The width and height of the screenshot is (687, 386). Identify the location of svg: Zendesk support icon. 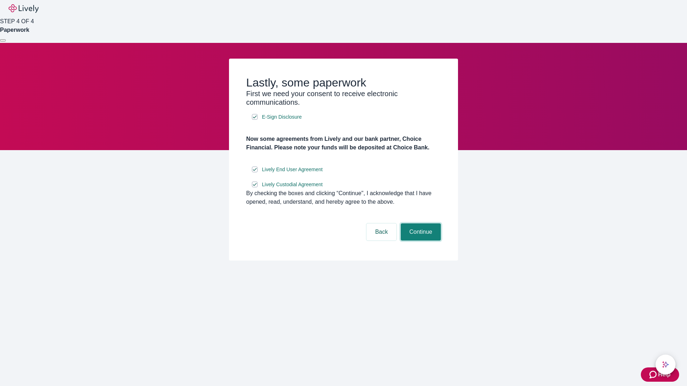
(653, 375).